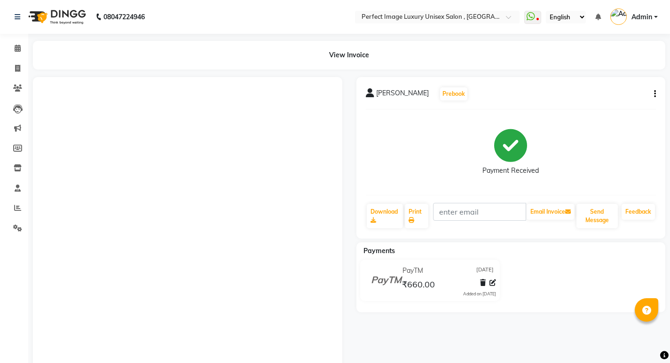 This screenshot has height=363, width=670. What do you see at coordinates (479, 212) in the screenshot?
I see `input: enter email` at bounding box center [479, 212].